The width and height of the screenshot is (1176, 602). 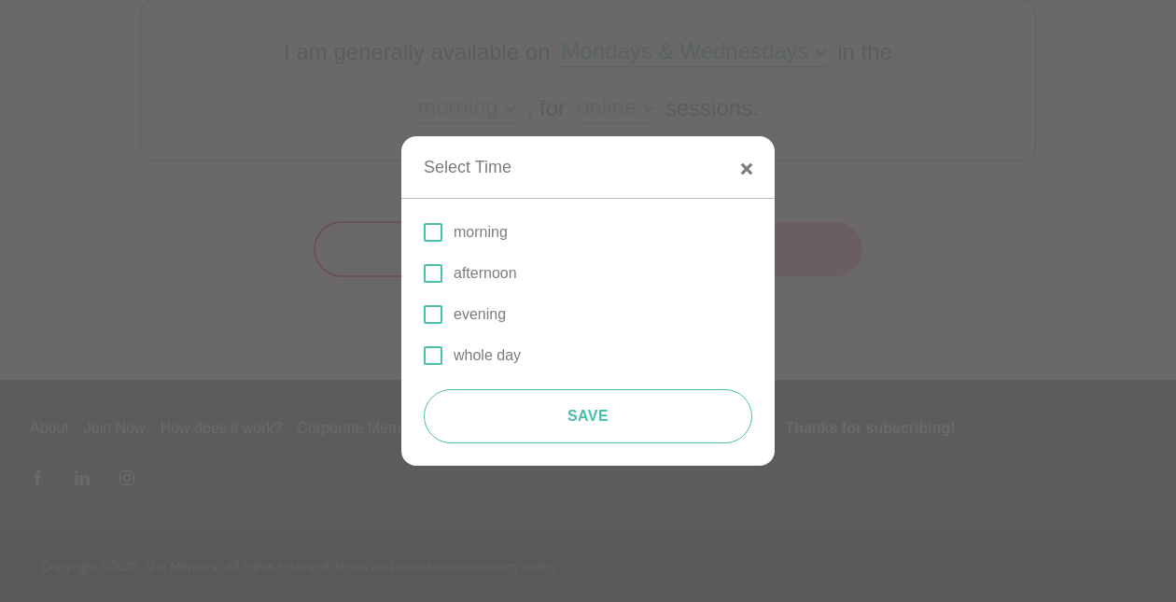 What do you see at coordinates (487, 356) in the screenshot?
I see `p: whole day` at bounding box center [487, 356].